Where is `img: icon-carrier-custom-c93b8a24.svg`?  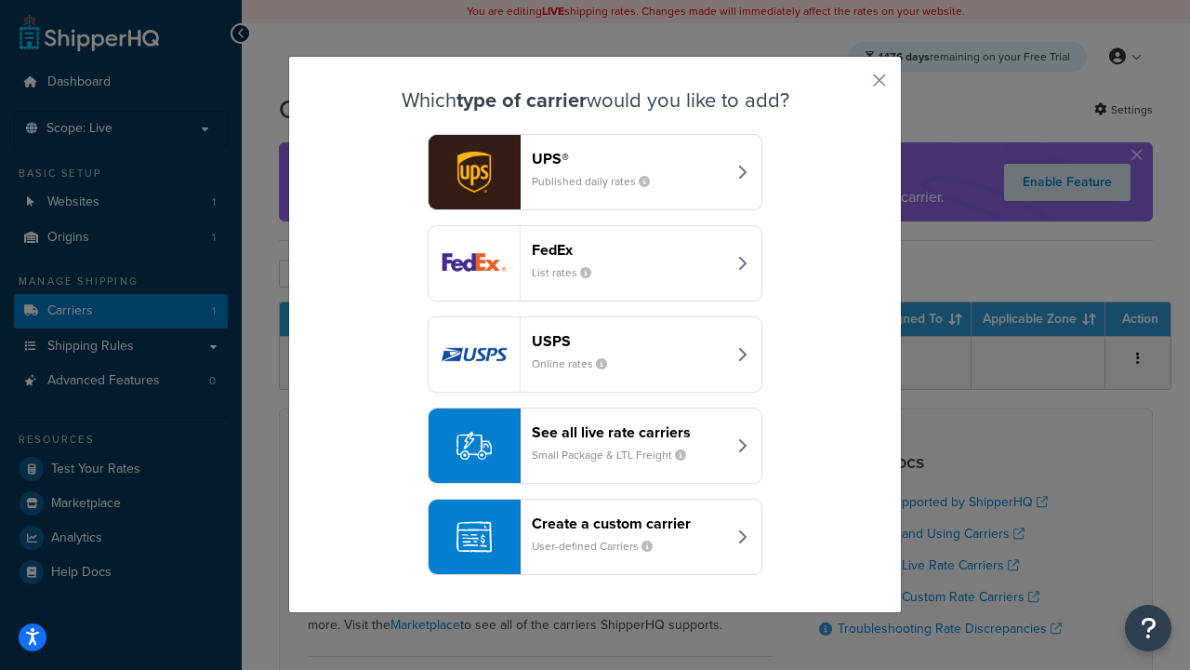 img: icon-carrier-custom-c93b8a24.svg is located at coordinates (474, 537).